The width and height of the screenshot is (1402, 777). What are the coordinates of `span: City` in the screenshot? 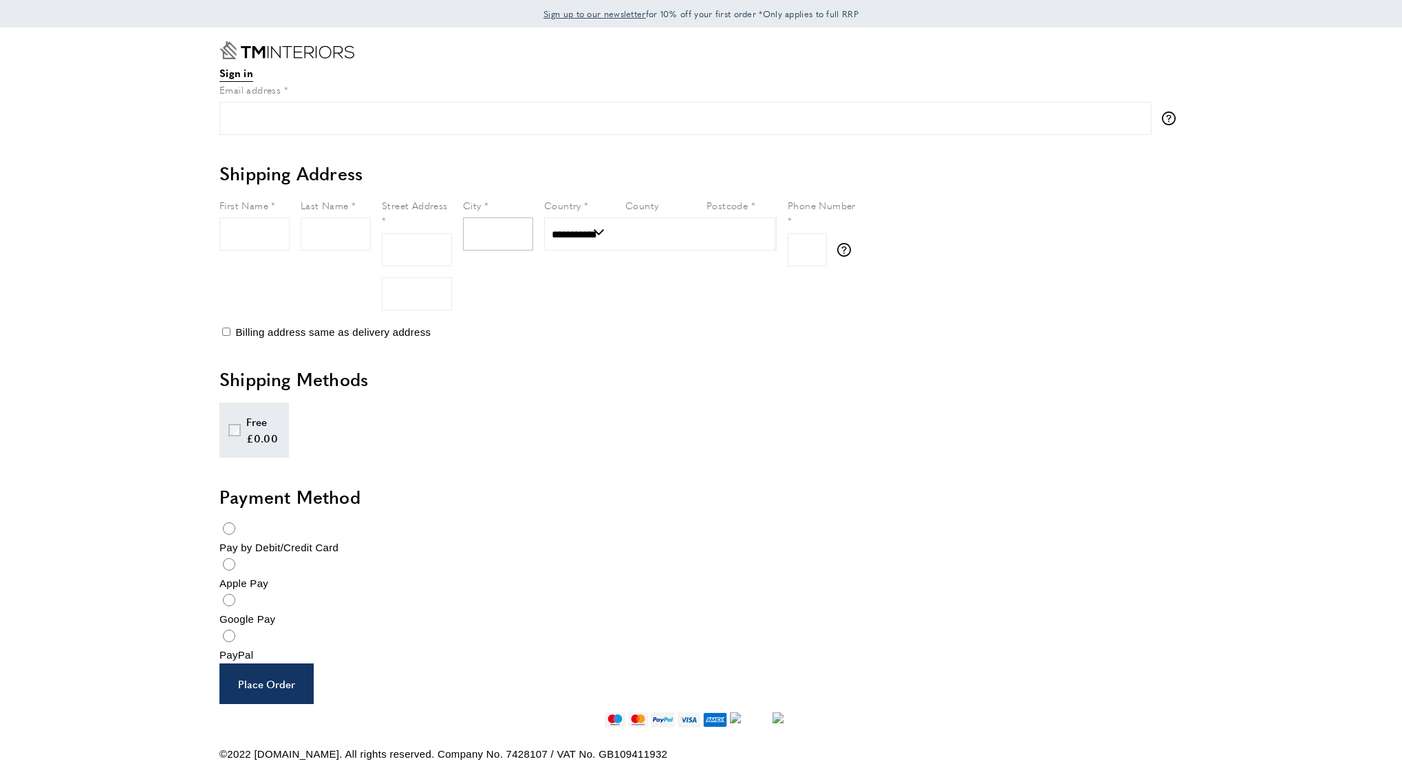 It's located at (472, 205).